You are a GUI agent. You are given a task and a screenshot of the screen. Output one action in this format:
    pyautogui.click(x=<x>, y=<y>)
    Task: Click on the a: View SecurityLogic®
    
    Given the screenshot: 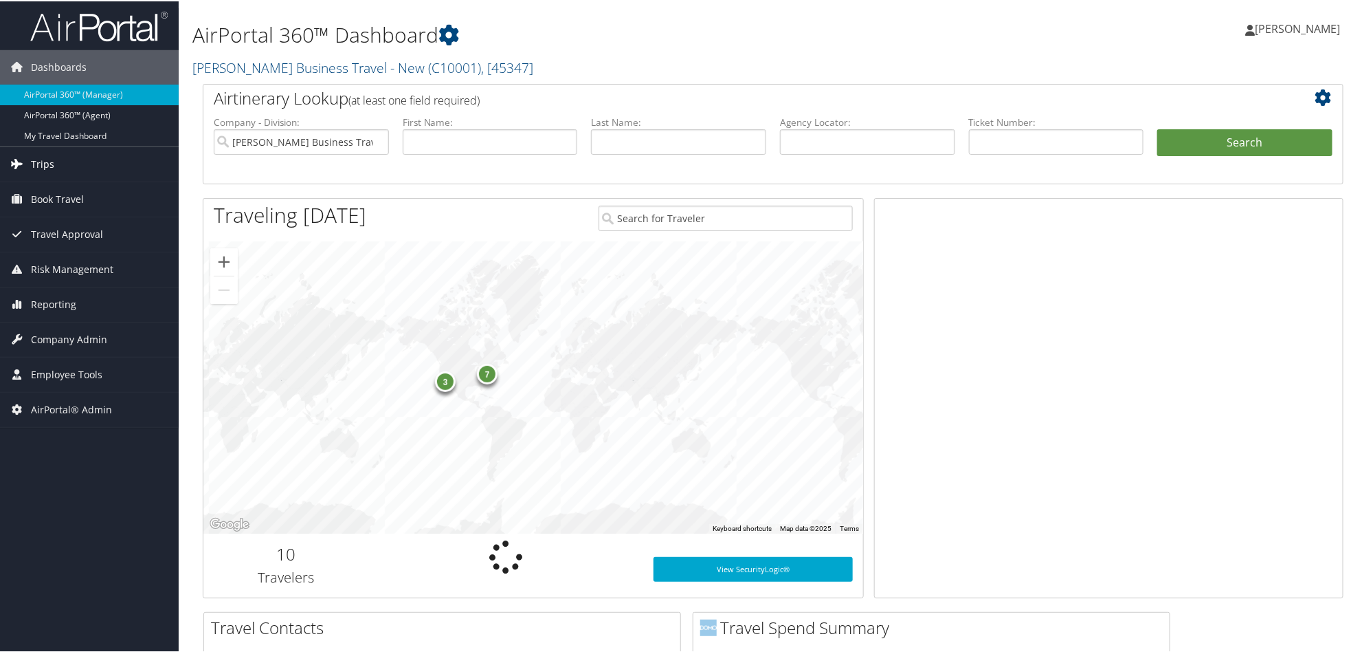 What is the action you would take?
    pyautogui.click(x=753, y=568)
    